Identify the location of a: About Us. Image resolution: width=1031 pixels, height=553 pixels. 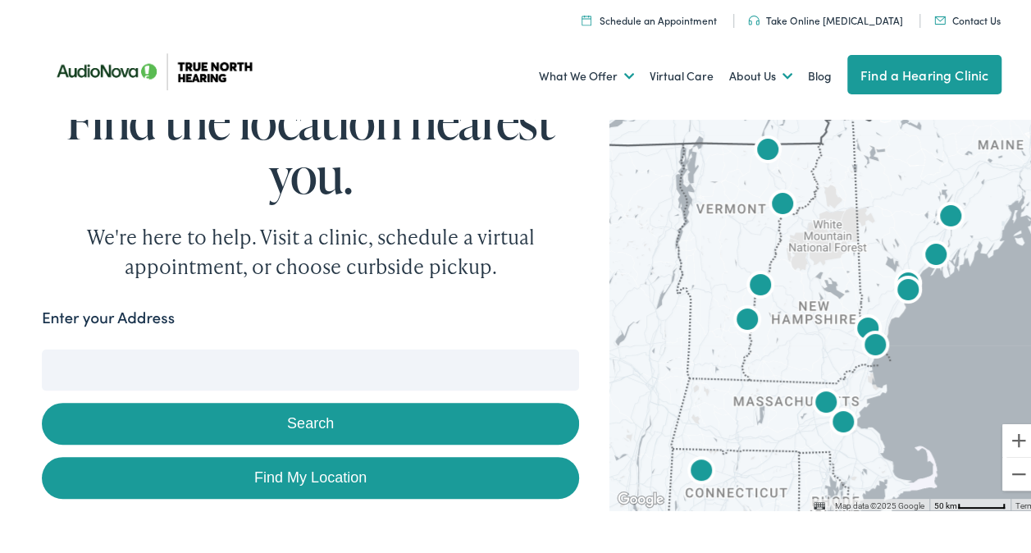
(760, 73).